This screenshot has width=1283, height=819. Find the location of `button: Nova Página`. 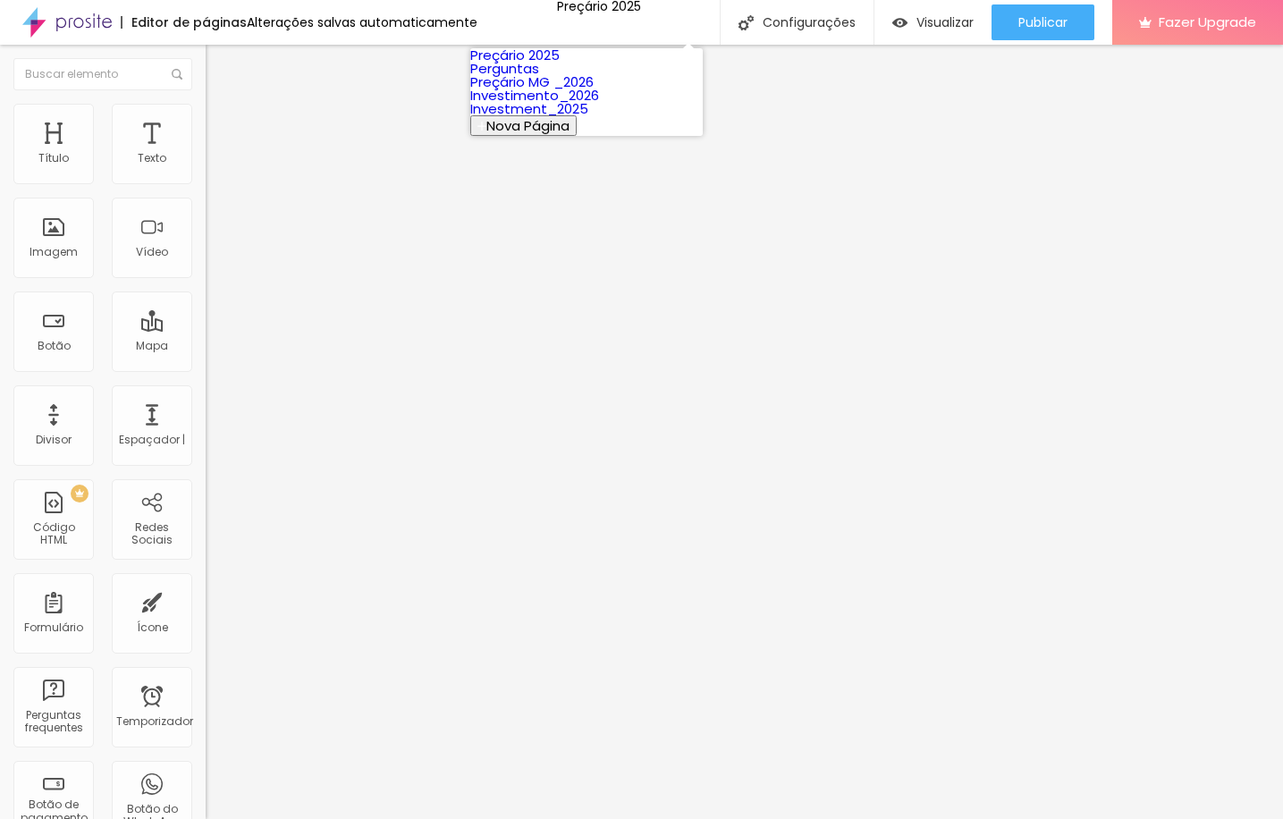

button: Nova Página is located at coordinates (523, 125).